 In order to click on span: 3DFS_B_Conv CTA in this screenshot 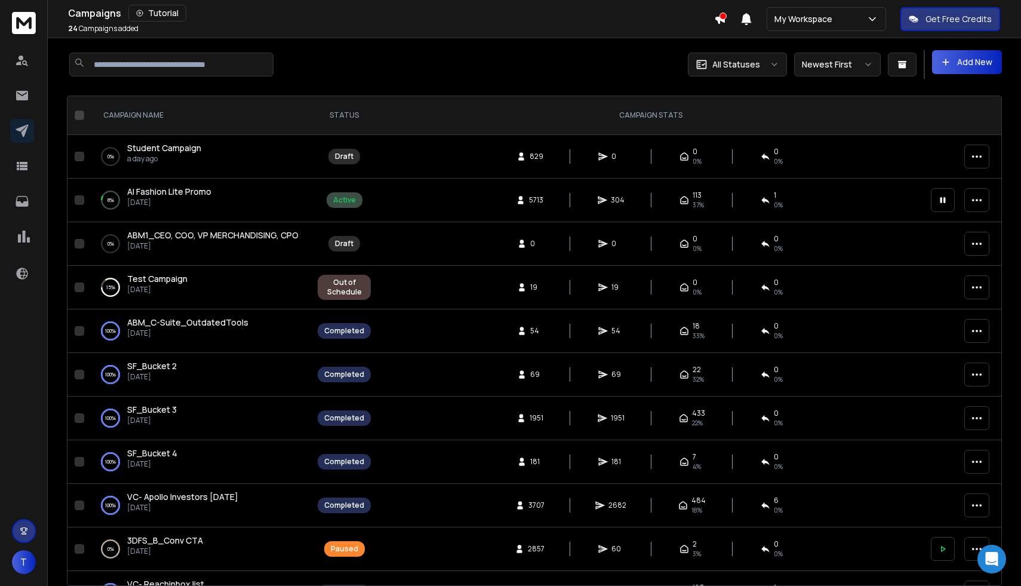, I will do `click(165, 540)`.